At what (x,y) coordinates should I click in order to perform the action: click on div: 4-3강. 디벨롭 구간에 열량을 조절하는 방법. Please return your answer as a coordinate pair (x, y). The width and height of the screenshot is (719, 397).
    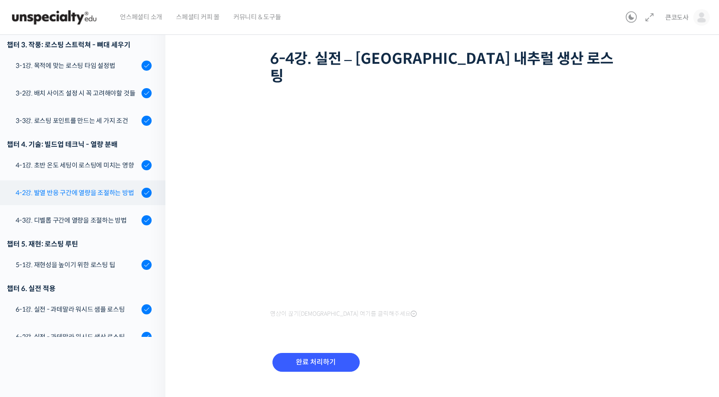
    Looking at the image, I should click on (77, 221).